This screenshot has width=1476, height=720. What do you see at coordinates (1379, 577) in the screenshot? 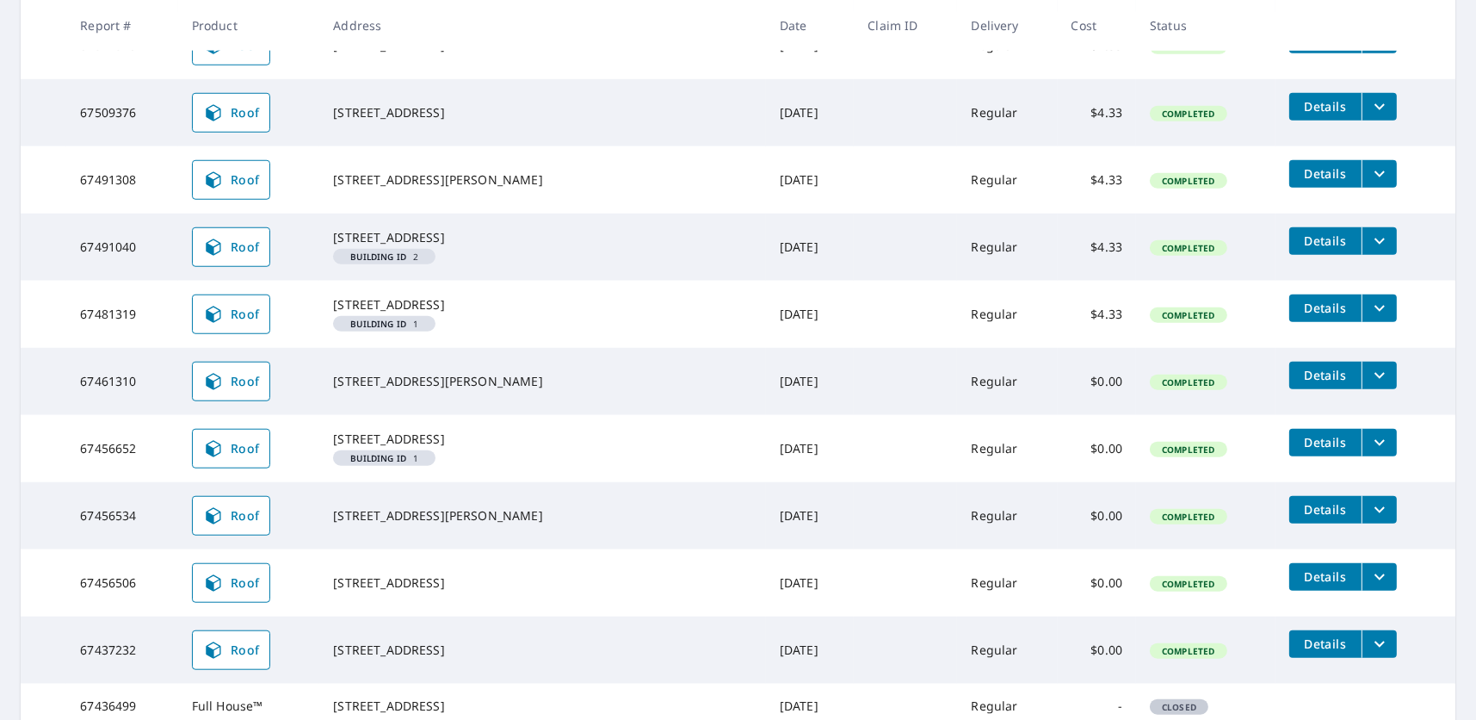
I see `button: filesDropdownBtn-67456506` at bounding box center [1379, 577].